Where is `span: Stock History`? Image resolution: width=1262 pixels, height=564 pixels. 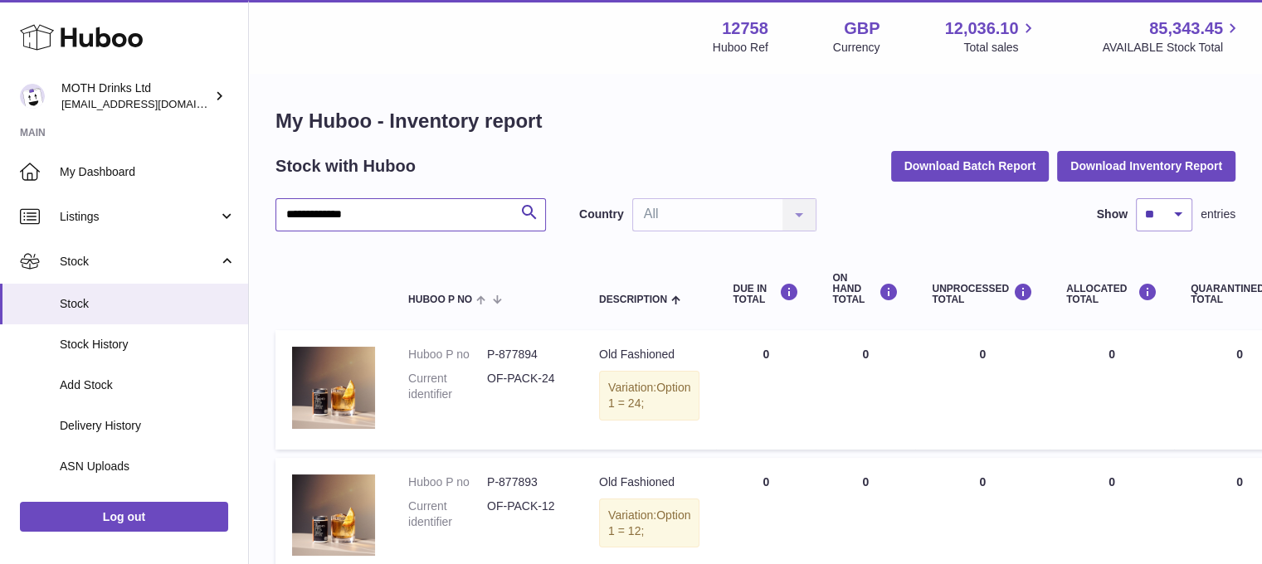 span: Stock History is located at coordinates (148, 344).